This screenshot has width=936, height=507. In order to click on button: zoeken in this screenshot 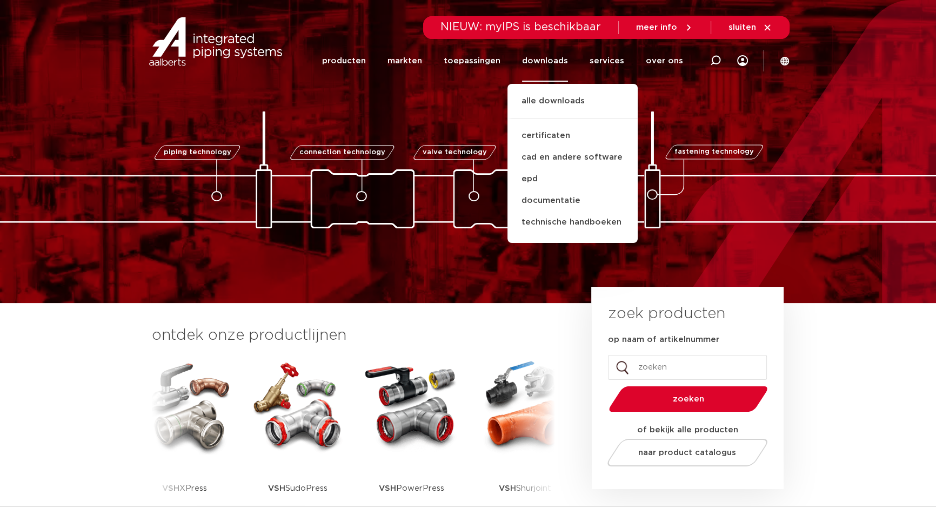, I will do `click(689, 398)`.